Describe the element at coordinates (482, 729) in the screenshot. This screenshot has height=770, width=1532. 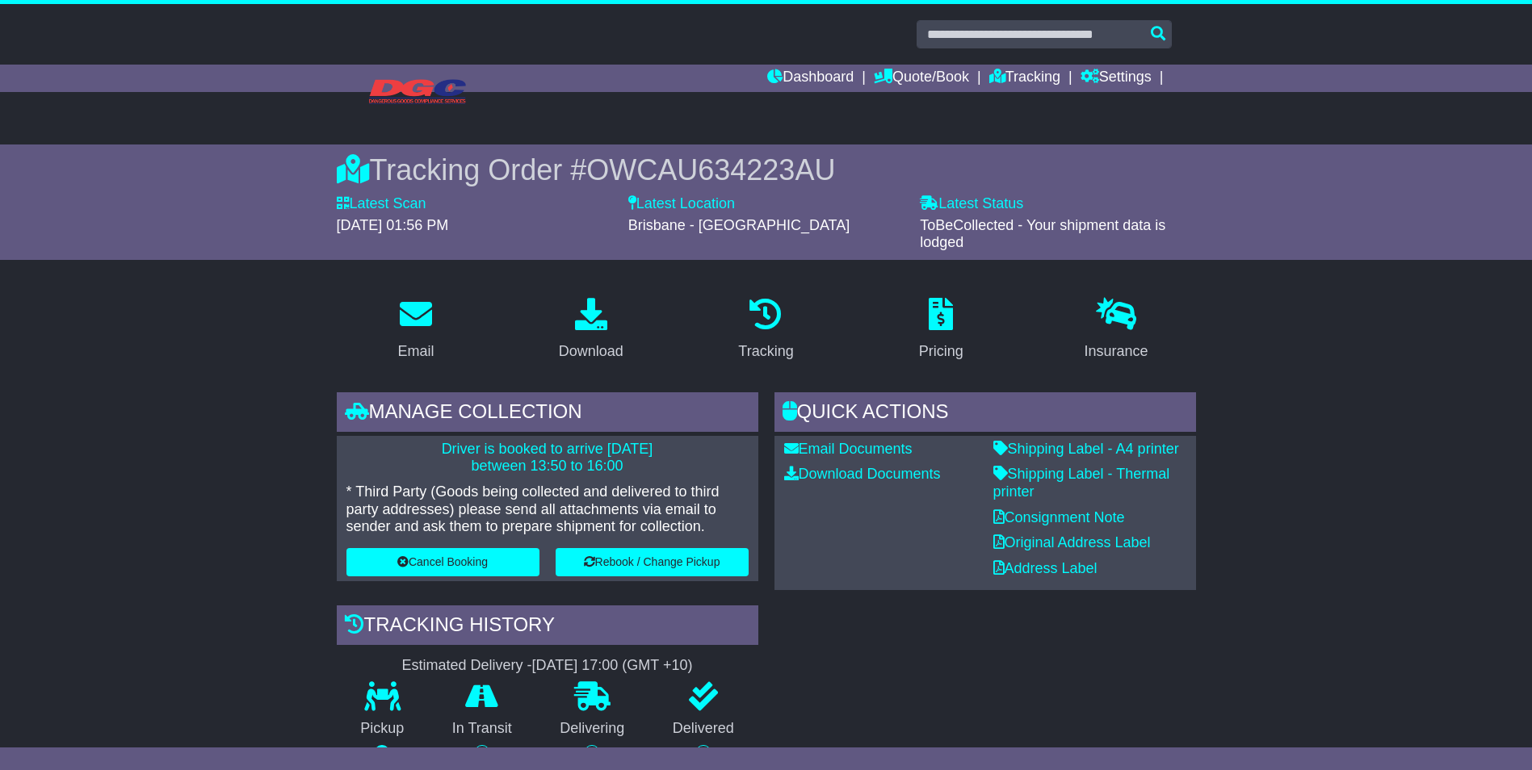
I see `p: In Transit` at that location.